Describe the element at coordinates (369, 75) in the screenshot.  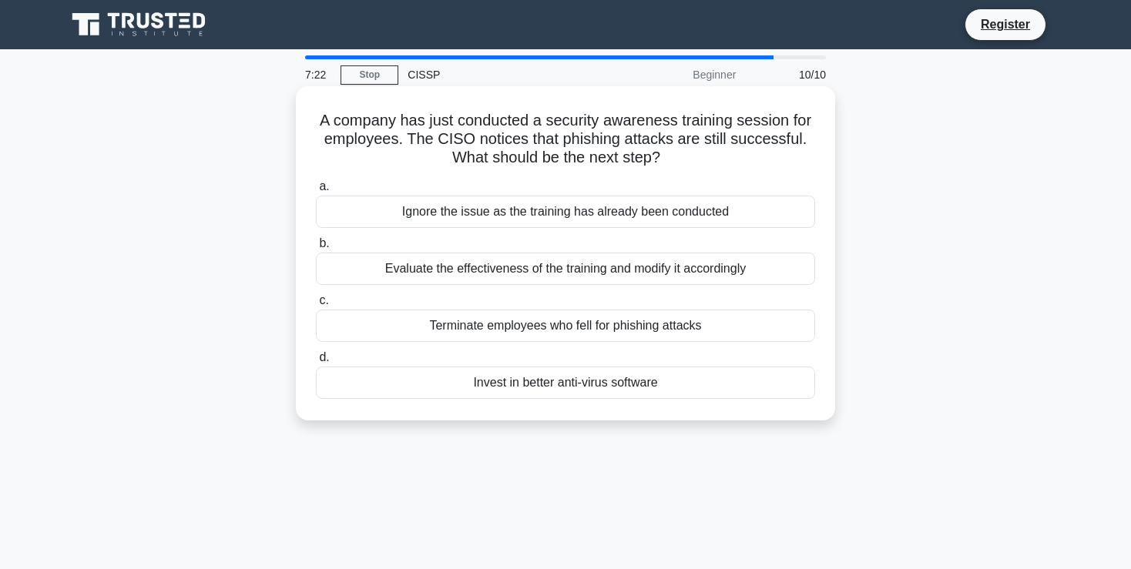
I see `a: Stop` at that location.